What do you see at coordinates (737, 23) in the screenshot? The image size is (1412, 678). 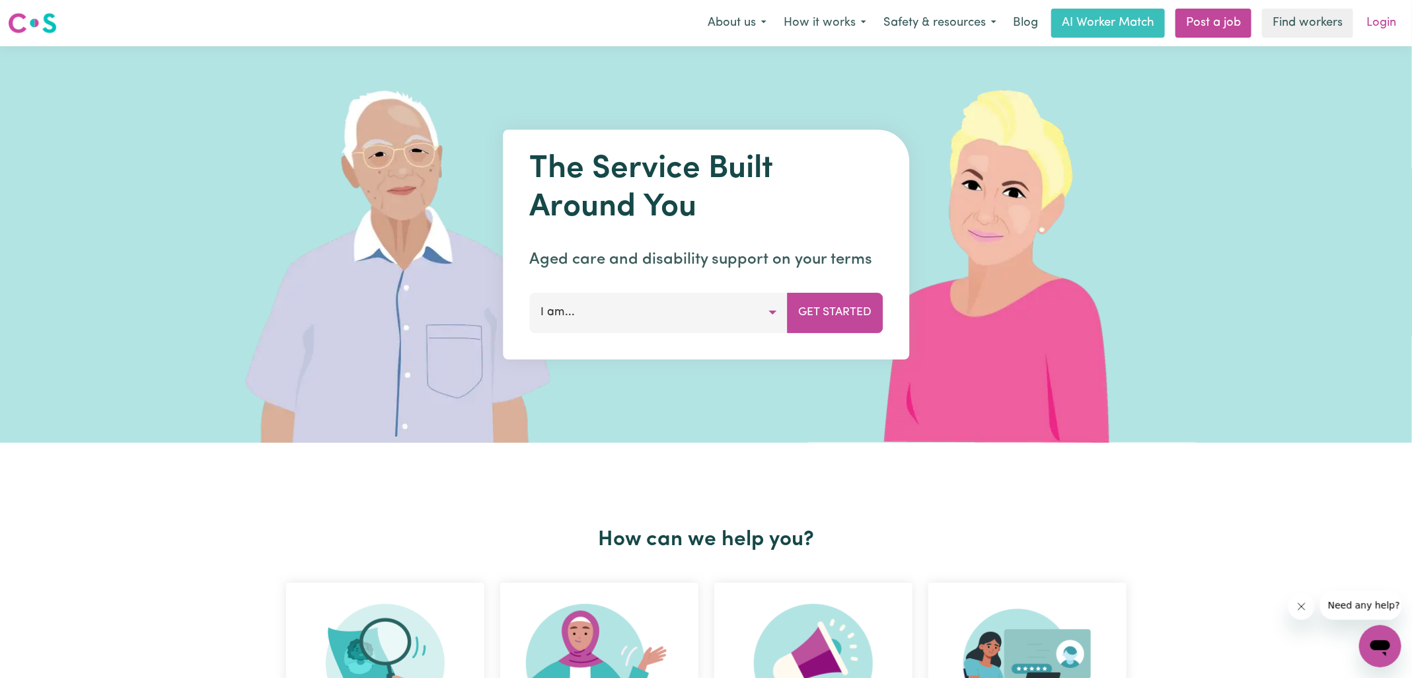 I see `button: About us` at bounding box center [737, 23].